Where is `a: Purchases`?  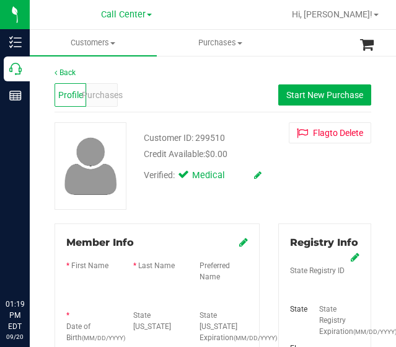
a: Purchases is located at coordinates (220, 43).